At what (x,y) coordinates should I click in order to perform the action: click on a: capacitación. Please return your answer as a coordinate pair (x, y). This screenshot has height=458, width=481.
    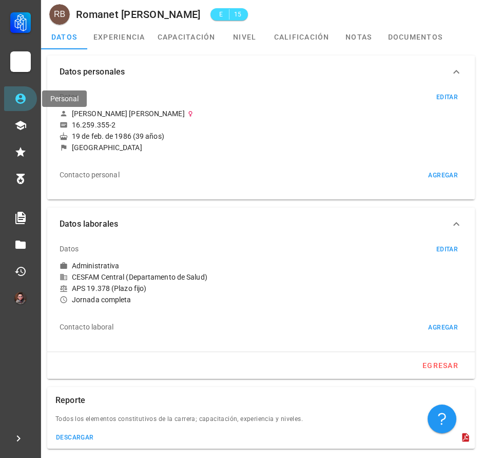
    Looking at the image, I should click on (186, 37).